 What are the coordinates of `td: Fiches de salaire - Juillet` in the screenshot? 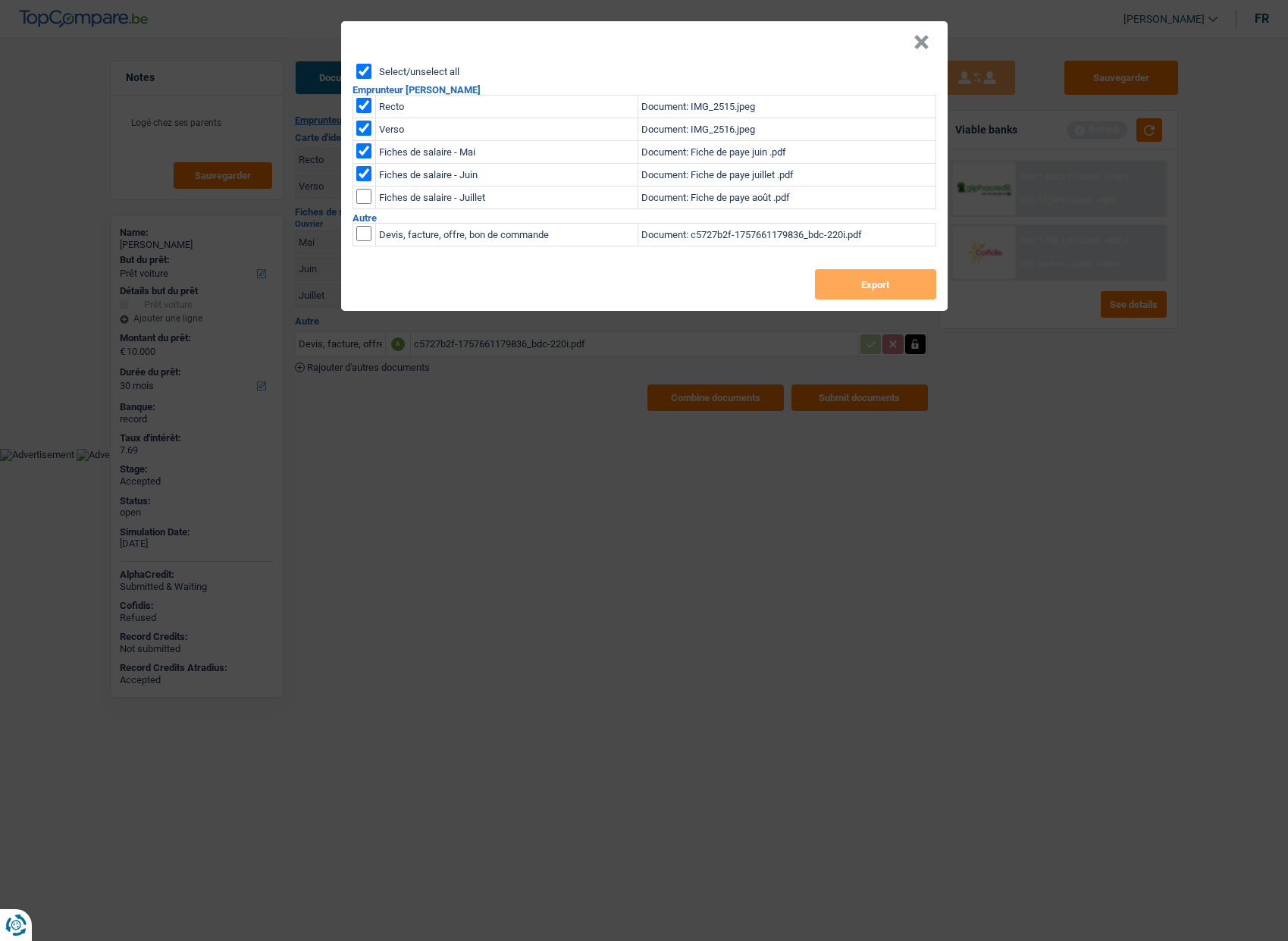 It's located at (506, 198).